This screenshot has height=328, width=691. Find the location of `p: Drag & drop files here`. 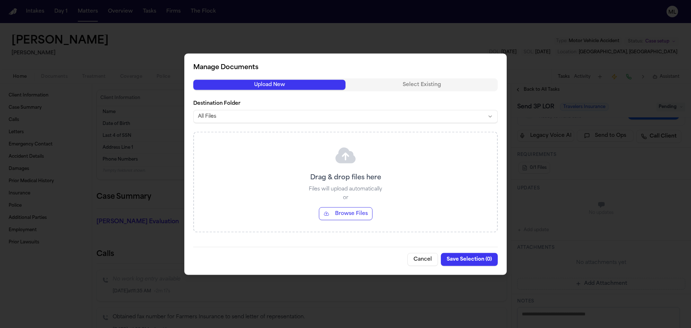

p: Drag & drop files here is located at coordinates (346, 178).